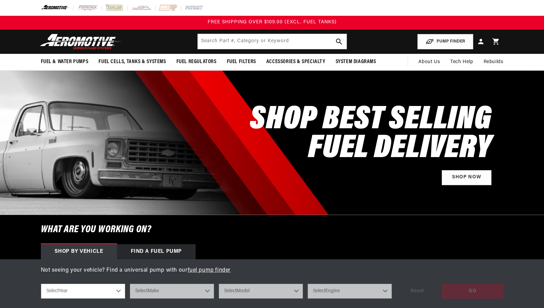  Describe the element at coordinates (350, 291) in the screenshot. I see `select: Engine` at that location.